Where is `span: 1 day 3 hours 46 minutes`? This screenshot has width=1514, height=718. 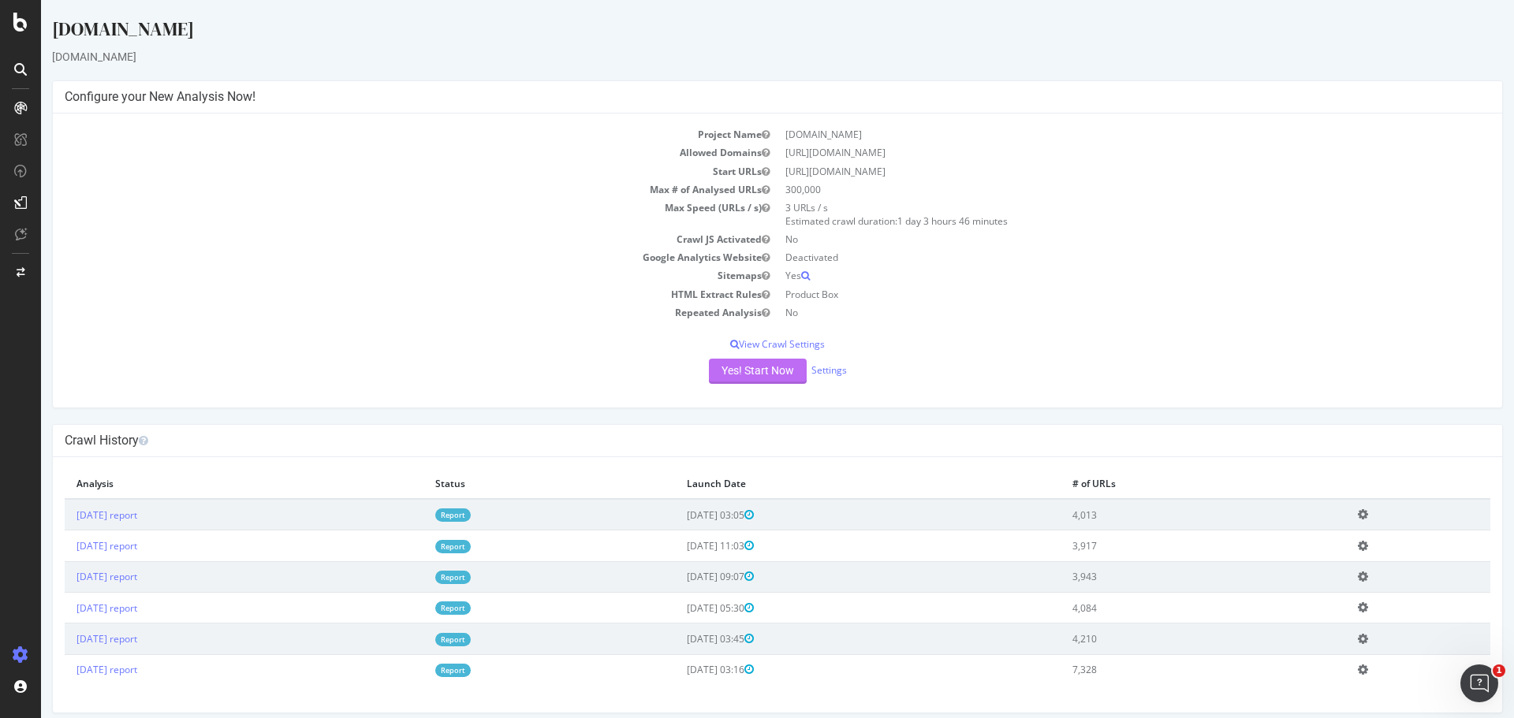
span: 1 day 3 hours 46 minutes is located at coordinates (912, 221).